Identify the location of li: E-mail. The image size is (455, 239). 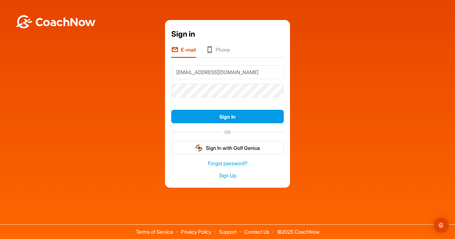
(183, 52).